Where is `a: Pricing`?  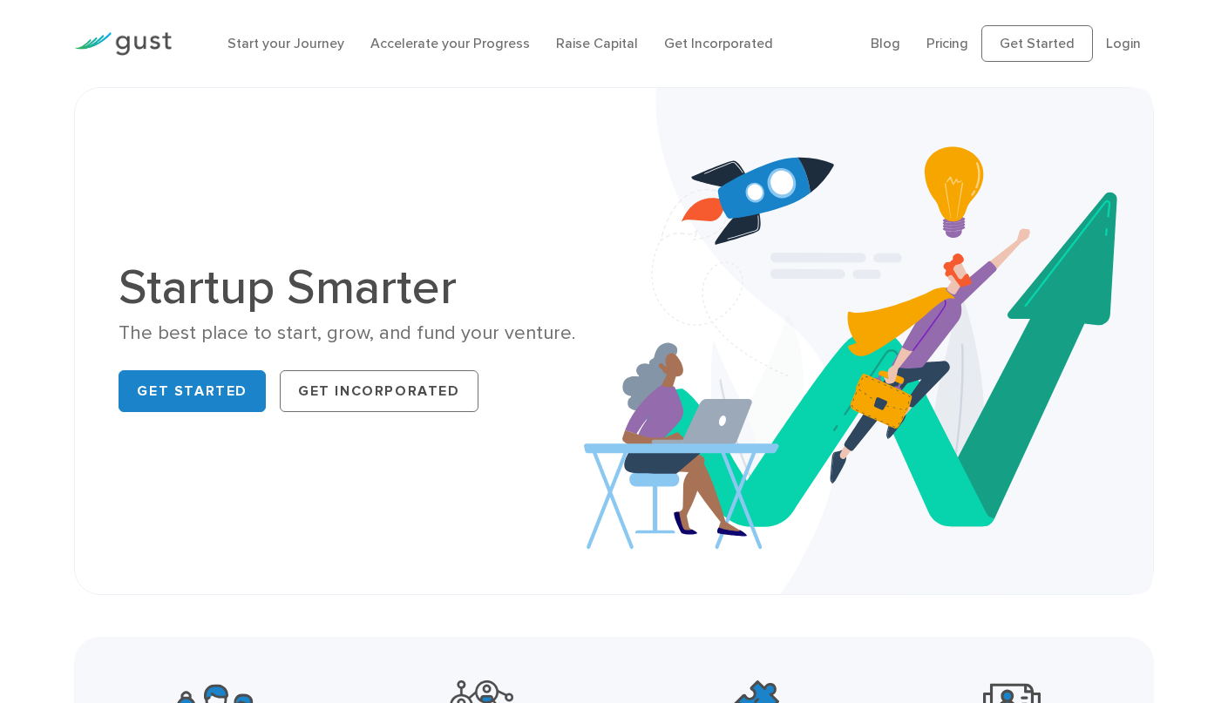 a: Pricing is located at coordinates (948, 43).